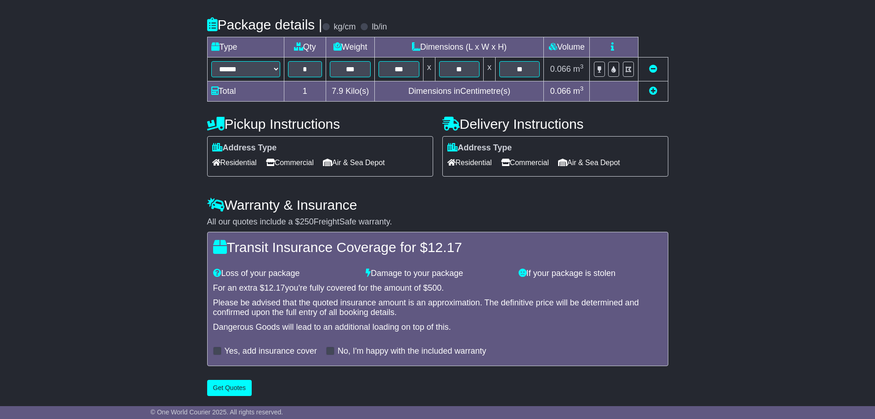 The width and height of the screenshot is (875, 419). I want to click on label: Yes, add insurance cover, so click(271, 351).